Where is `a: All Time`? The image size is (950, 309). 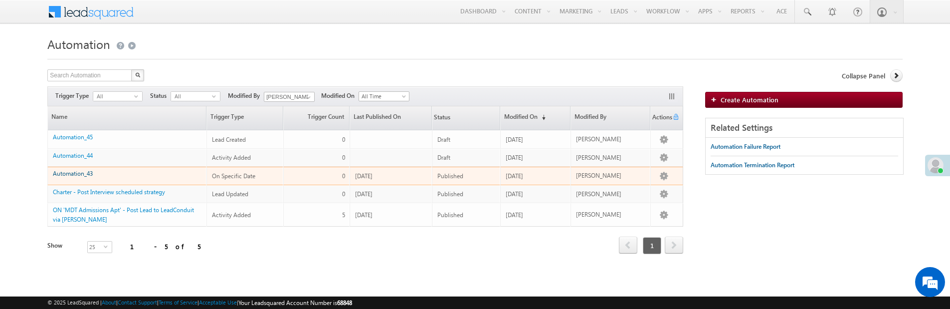 a: All Time is located at coordinates (384, 96).